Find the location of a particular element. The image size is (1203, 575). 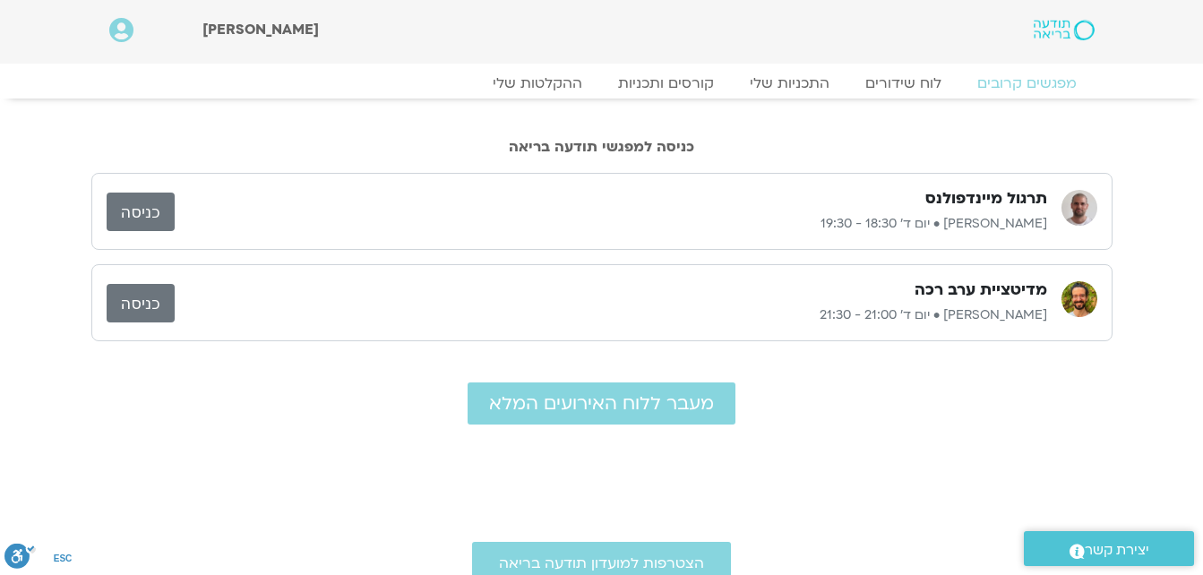

a: לוח שידורים is located at coordinates (903, 83).